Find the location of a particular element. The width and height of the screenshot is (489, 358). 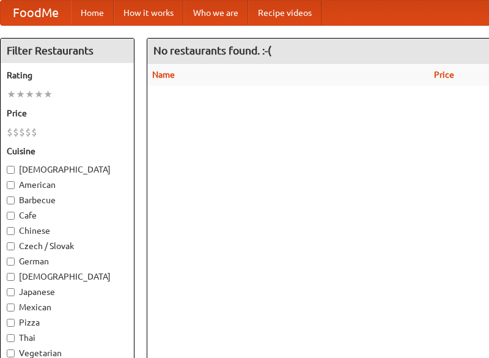

input: Thai is located at coordinates (10, 338).